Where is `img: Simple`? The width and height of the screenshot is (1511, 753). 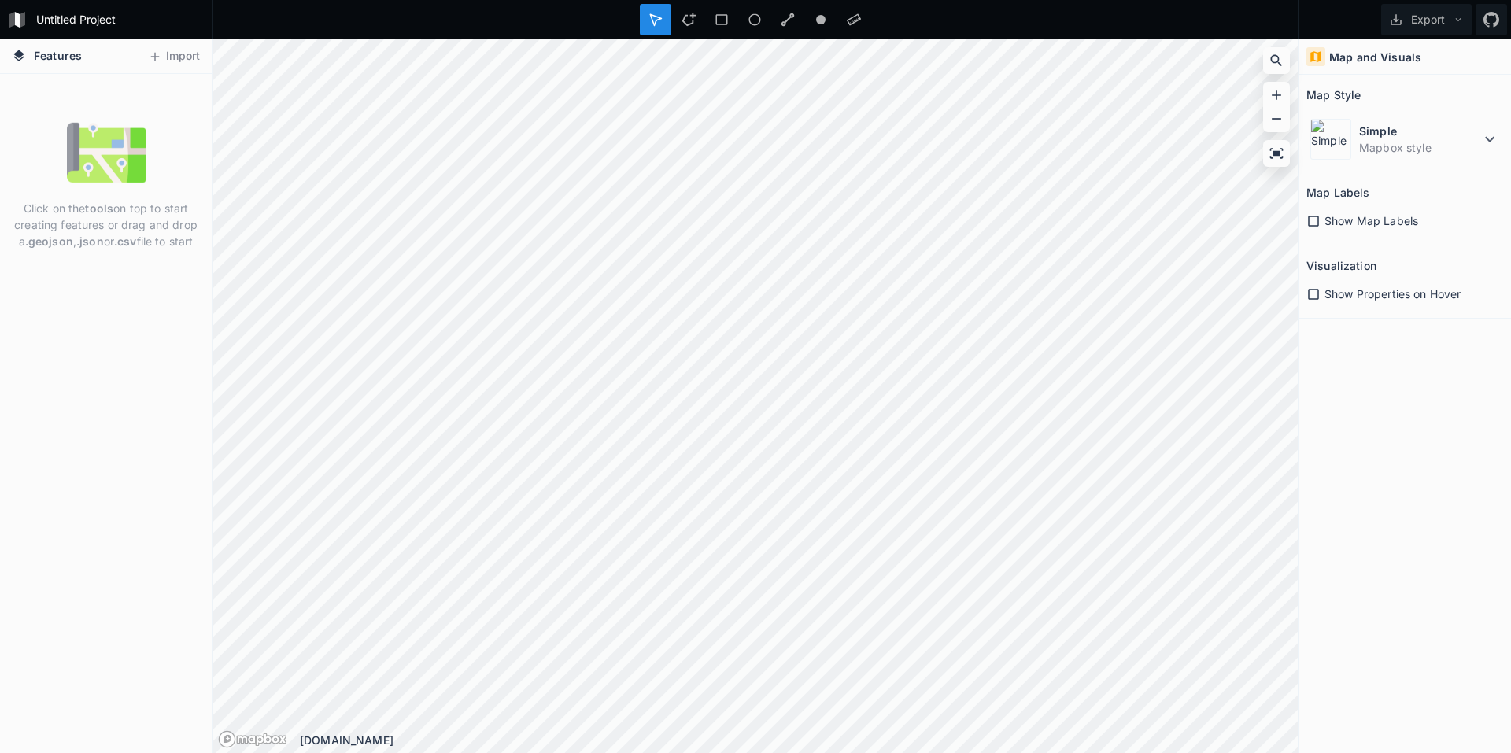
img: Simple is located at coordinates (1331, 139).